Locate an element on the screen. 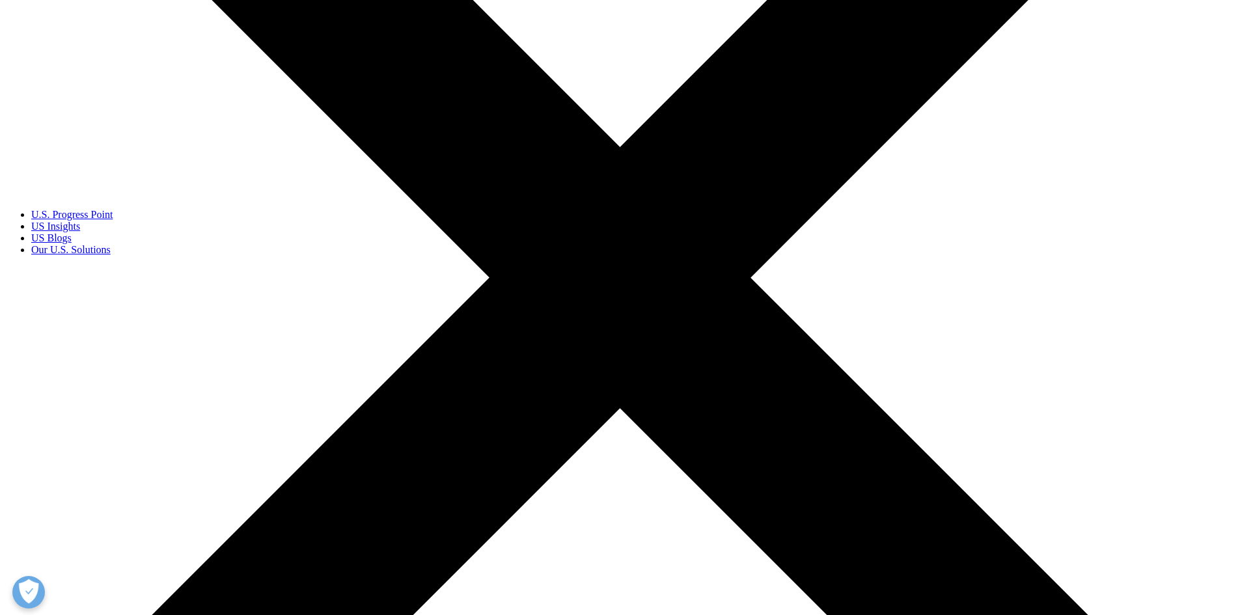  a: US Blogs is located at coordinates (51, 238).